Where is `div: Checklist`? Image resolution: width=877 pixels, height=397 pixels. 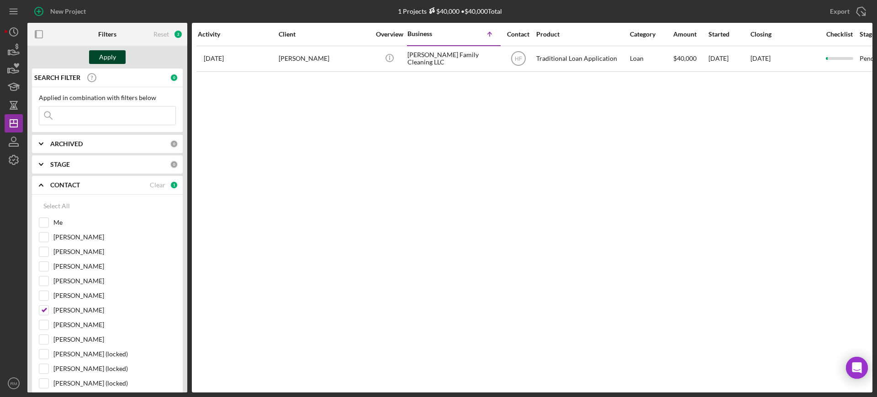 div: Checklist is located at coordinates (839, 34).